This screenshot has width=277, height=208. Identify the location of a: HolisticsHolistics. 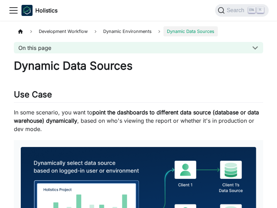
(39, 10).